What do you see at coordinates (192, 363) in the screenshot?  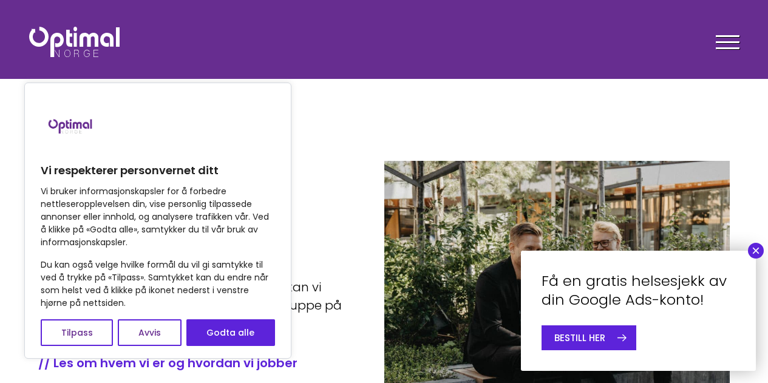 I see `a: // Les om hvem vi er og hvordan vi jobber` at bounding box center [192, 363].